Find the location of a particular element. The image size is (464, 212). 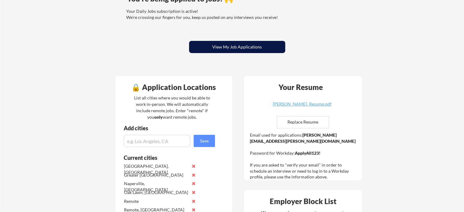

strong: ApplyAll123! is located at coordinates (307, 153).